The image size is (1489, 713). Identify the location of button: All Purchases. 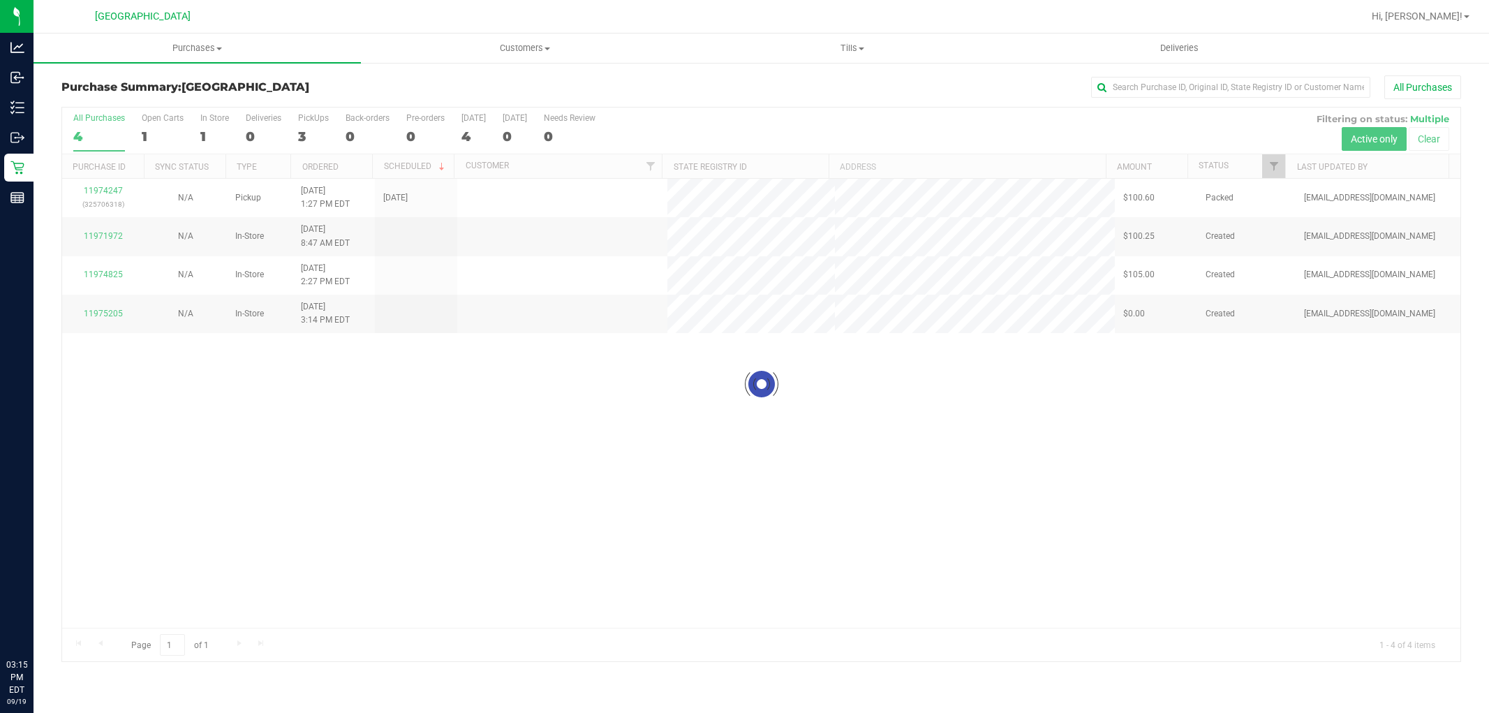
(1423, 87).